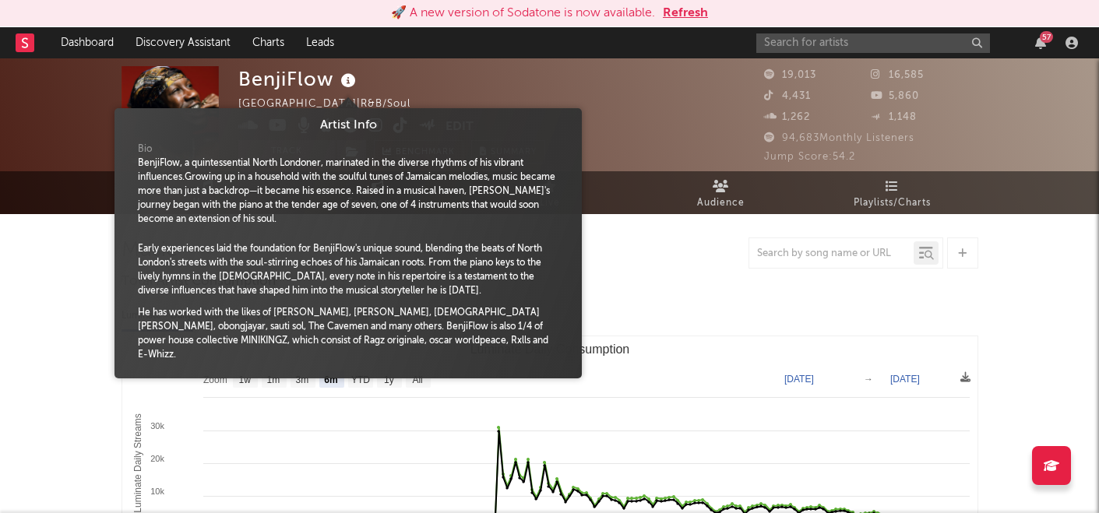  What do you see at coordinates (157, 491) in the screenshot?
I see `text: 10k` at bounding box center [157, 491].